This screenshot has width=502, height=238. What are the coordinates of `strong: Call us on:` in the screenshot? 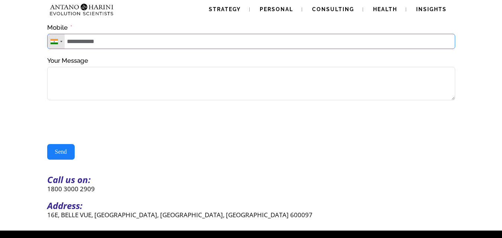 It's located at (69, 179).